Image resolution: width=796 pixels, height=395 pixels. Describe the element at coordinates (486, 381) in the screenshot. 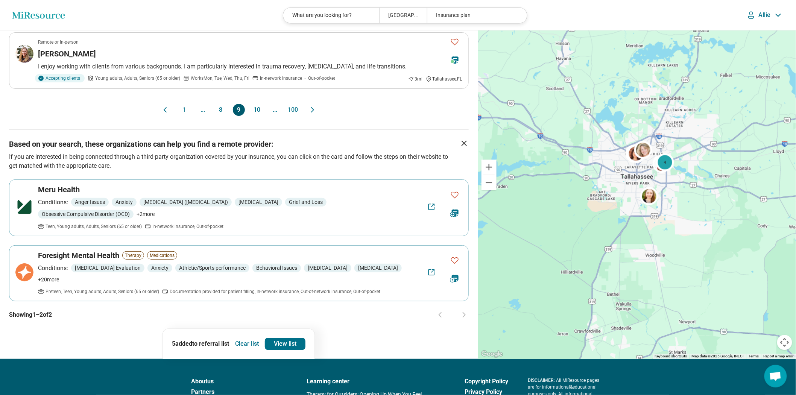

I see `a: Copyright Policy` at that location.